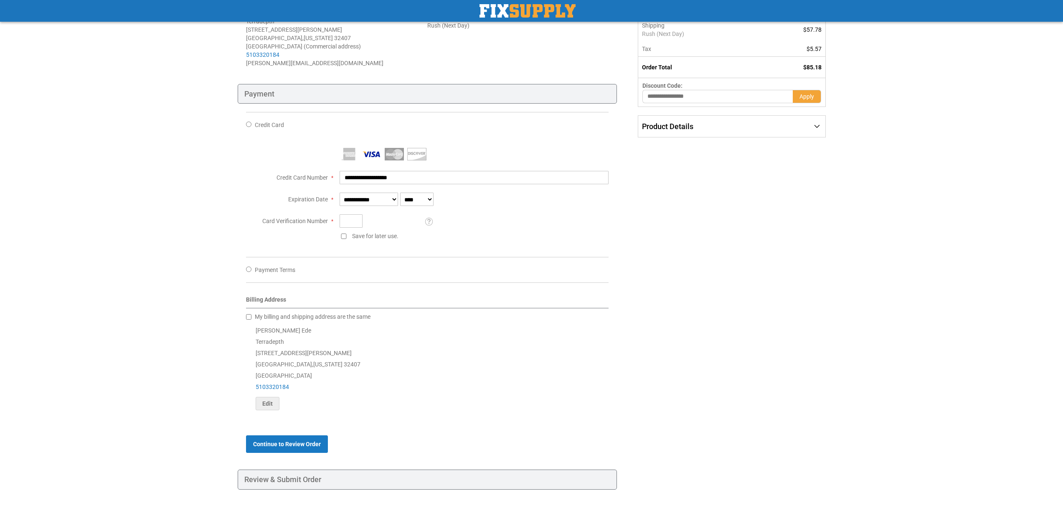  I want to click on span: Edit, so click(267, 403).